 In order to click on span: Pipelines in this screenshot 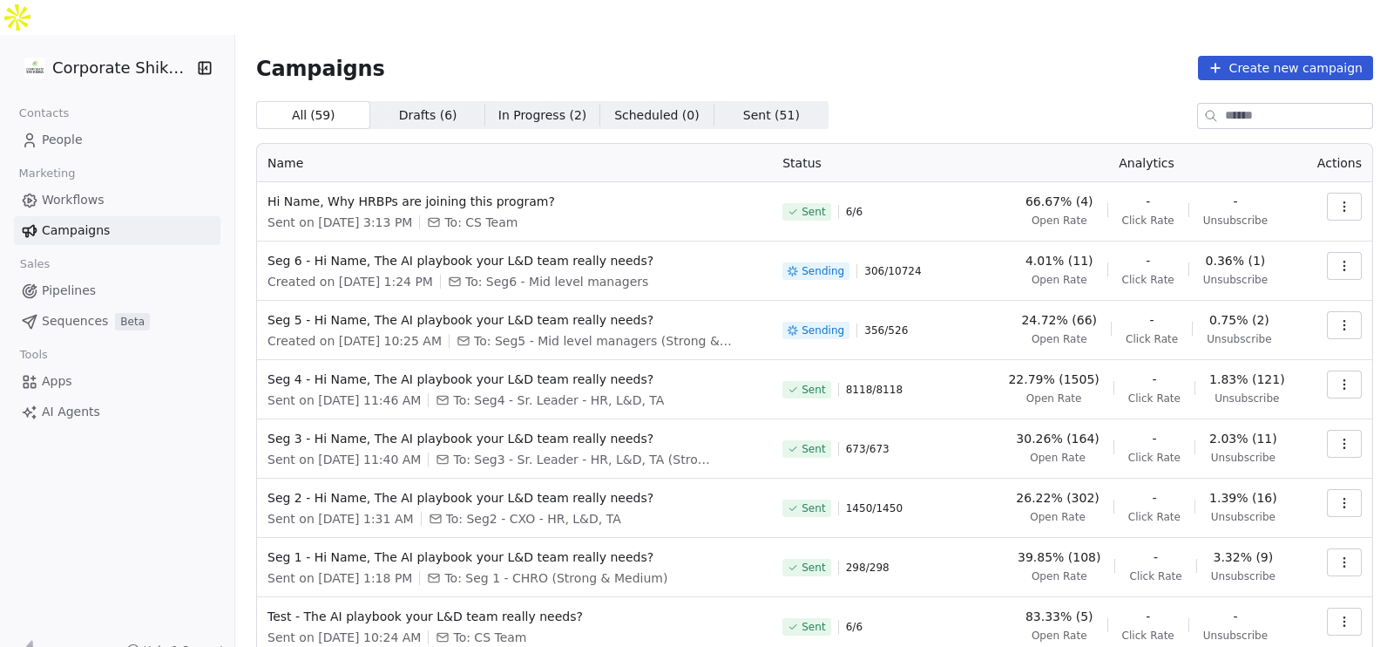, I will do `click(69, 290)`.